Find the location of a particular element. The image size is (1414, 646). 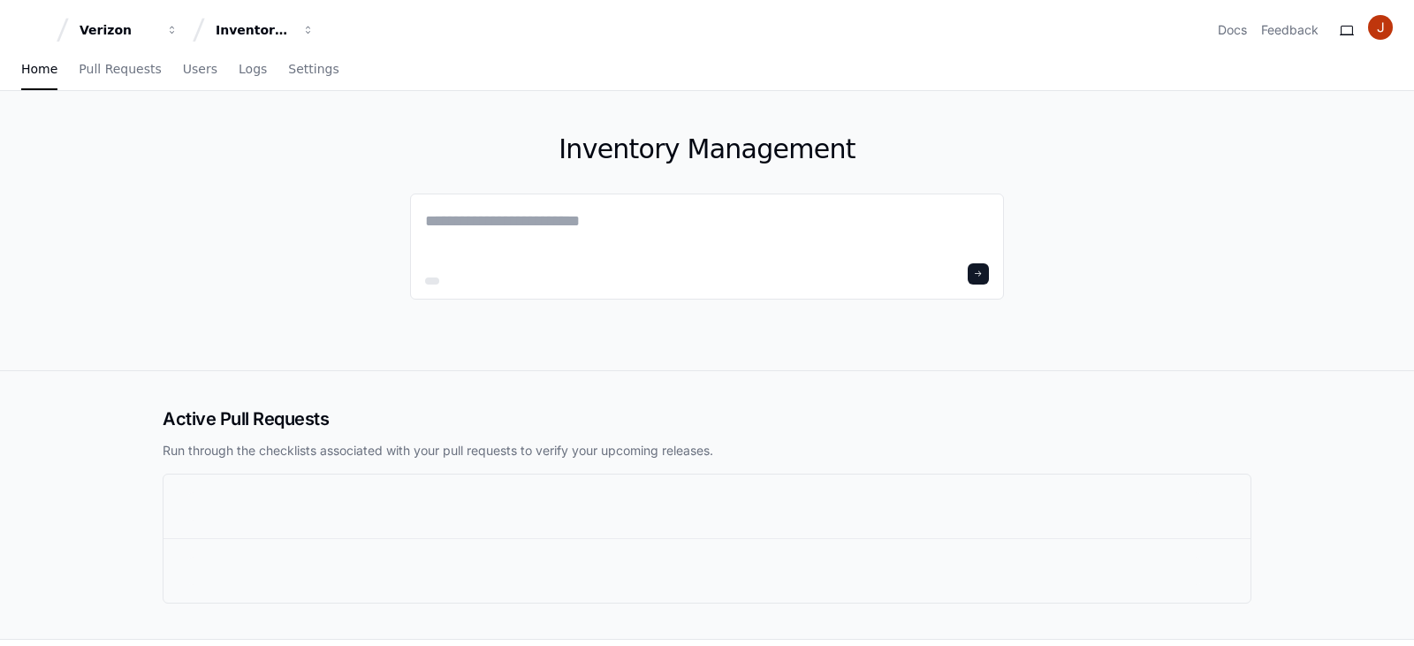

a: Users is located at coordinates (200, 70).